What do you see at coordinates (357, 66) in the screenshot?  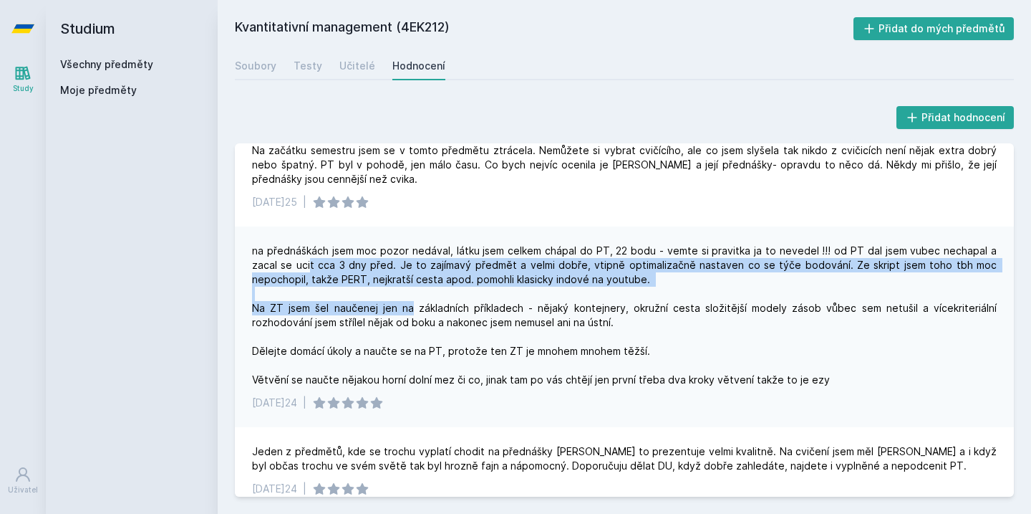 I see `a: Učitelé` at bounding box center [357, 66].